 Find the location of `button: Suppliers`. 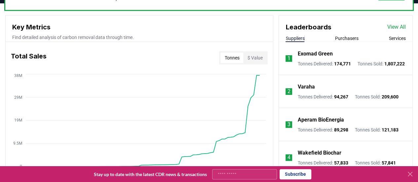

button: Suppliers is located at coordinates (295, 38).